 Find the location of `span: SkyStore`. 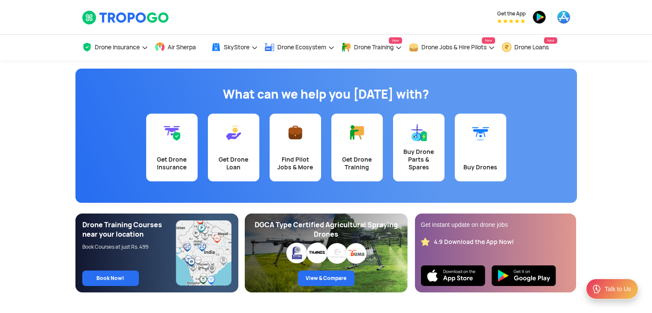

span: SkyStore is located at coordinates (237, 47).